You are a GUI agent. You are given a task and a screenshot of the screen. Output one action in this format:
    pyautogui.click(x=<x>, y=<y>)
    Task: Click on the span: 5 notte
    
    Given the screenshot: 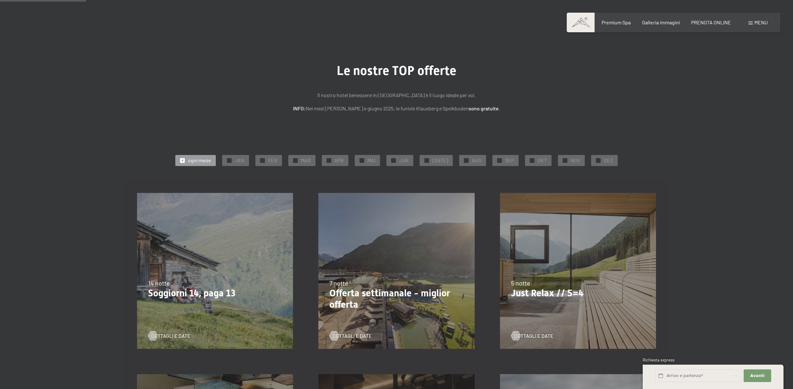 What is the action you would take?
    pyautogui.click(x=521, y=283)
    